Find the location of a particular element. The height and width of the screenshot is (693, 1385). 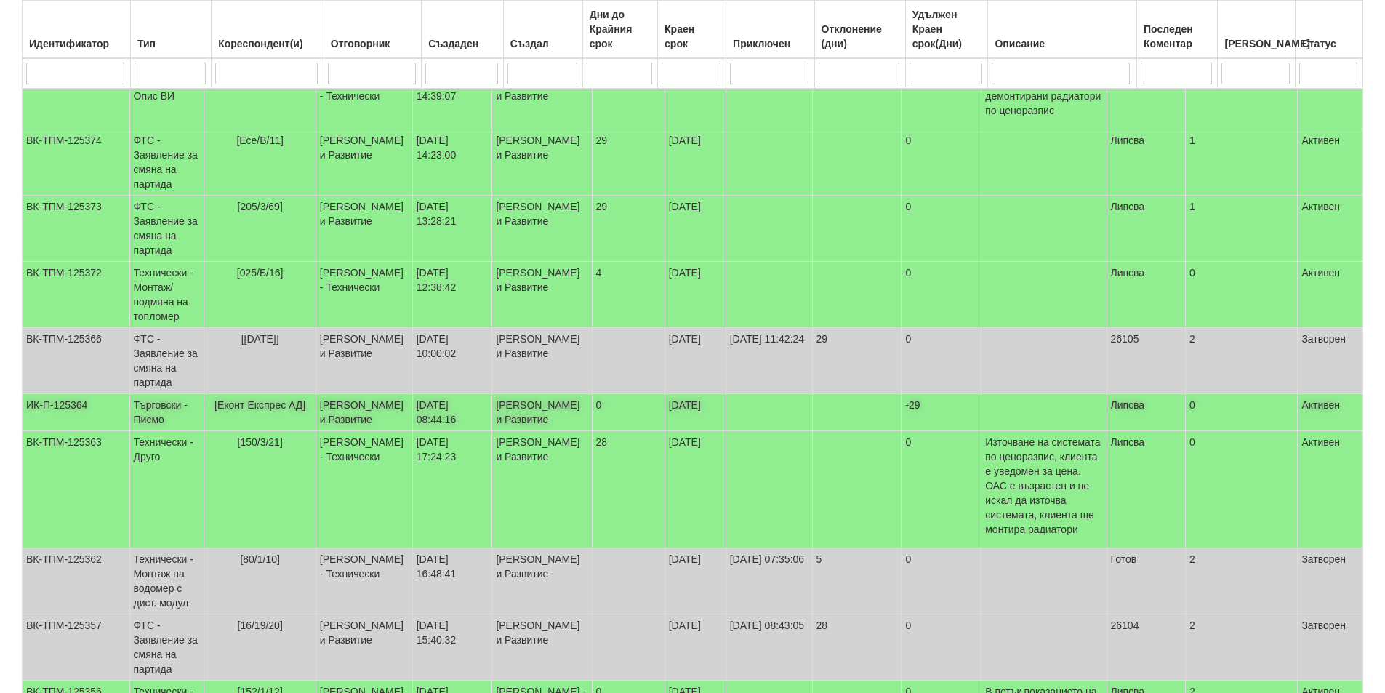

div: Отговорник is located at coordinates (372, 44).